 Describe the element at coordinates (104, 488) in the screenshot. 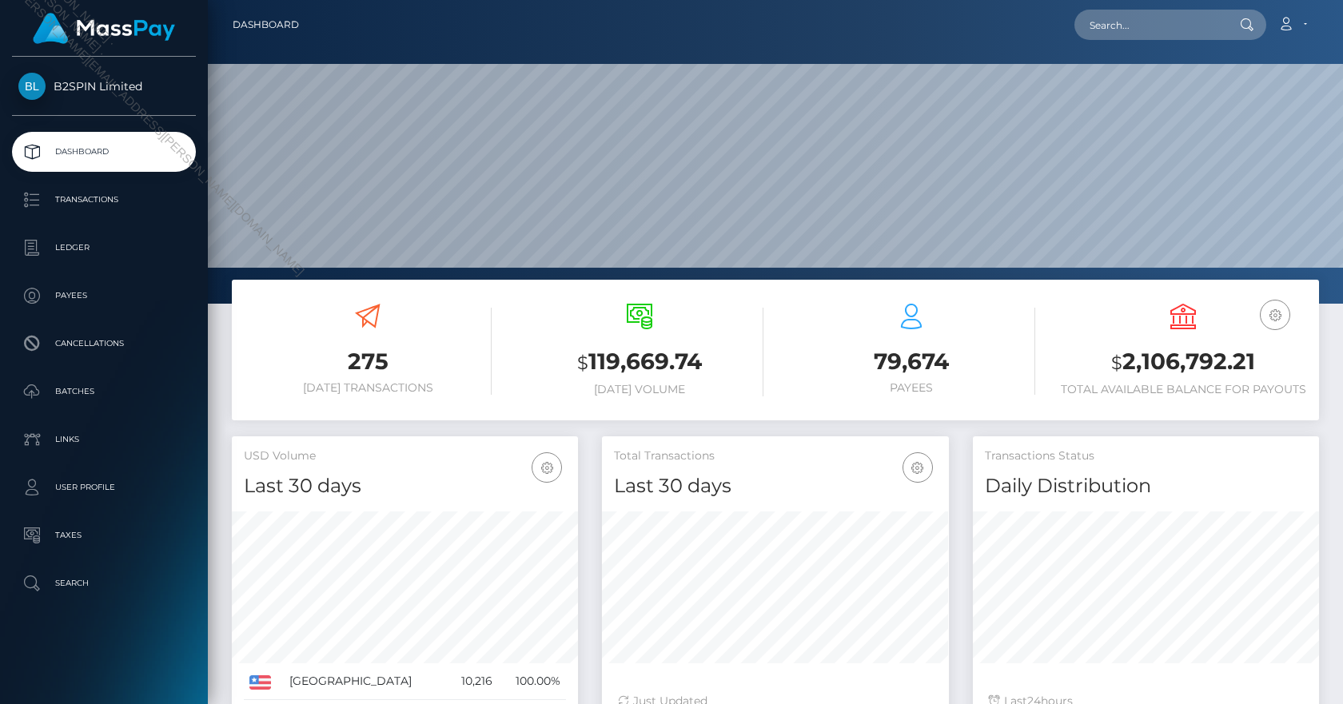

I see `a: User Profile` at that location.